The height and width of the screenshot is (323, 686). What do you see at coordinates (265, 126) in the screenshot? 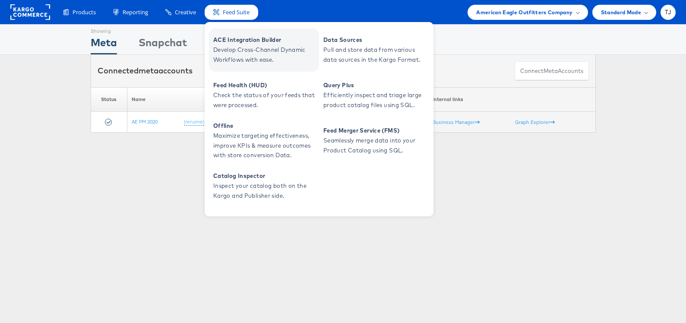
I see `span: Offline` at bounding box center [265, 126].